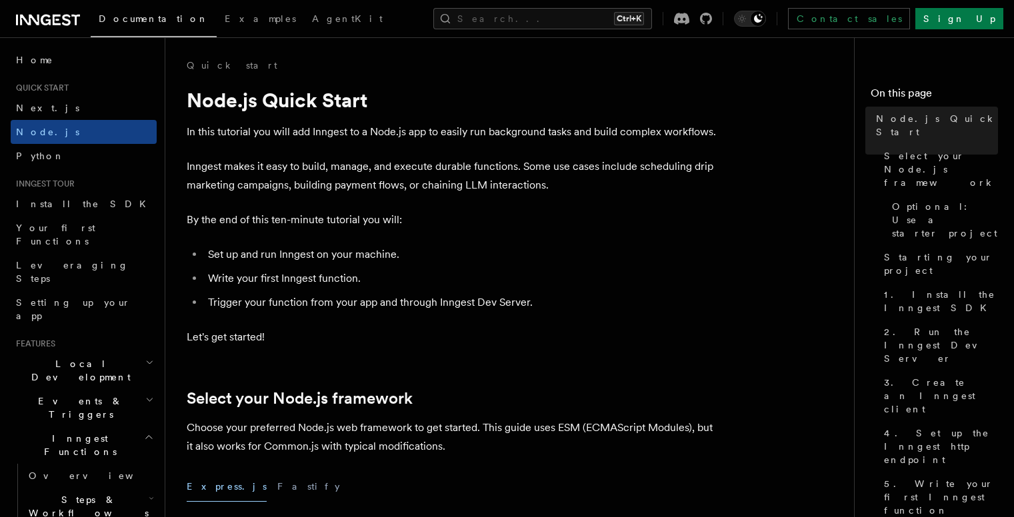 The image size is (1014, 517). I want to click on p: Inngest makes it easy to build, manage, and execute durable functions. Some use cases include sch..., so click(453, 176).